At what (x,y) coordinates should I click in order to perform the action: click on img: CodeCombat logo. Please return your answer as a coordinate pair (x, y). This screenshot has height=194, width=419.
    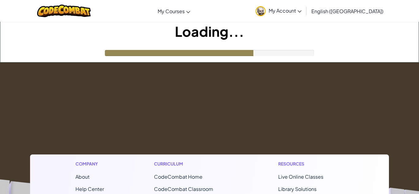
    Looking at the image, I should click on (64, 11).